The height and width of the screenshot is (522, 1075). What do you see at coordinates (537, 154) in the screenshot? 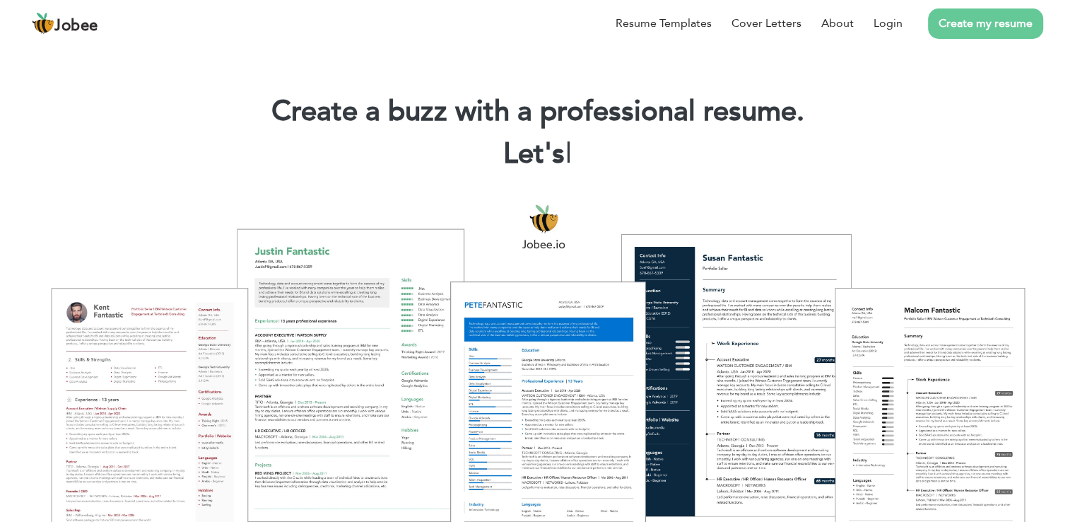
I see `h2: Let's` at bounding box center [537, 154].